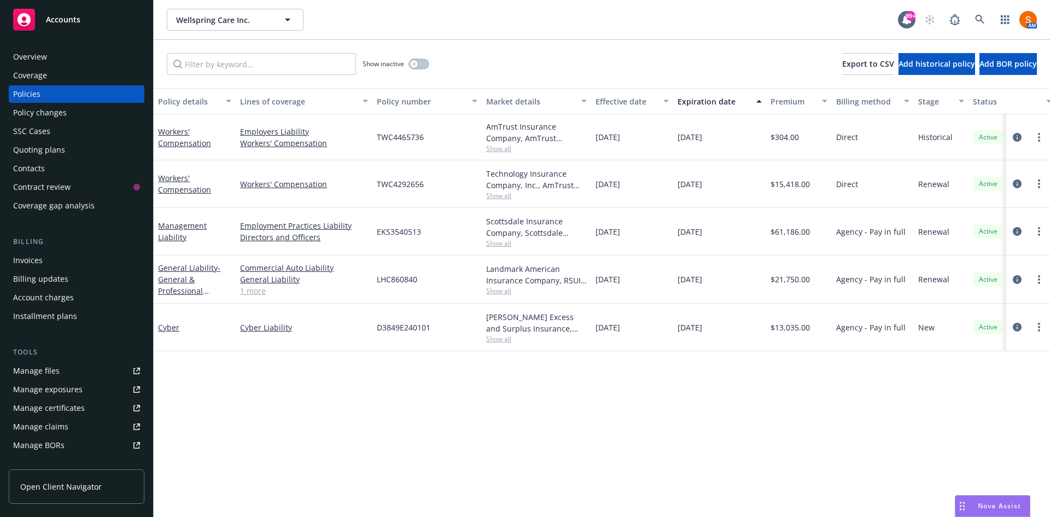 The height and width of the screenshot is (517, 1050). What do you see at coordinates (935, 137) in the screenshot?
I see `span: Historical` at bounding box center [935, 137].